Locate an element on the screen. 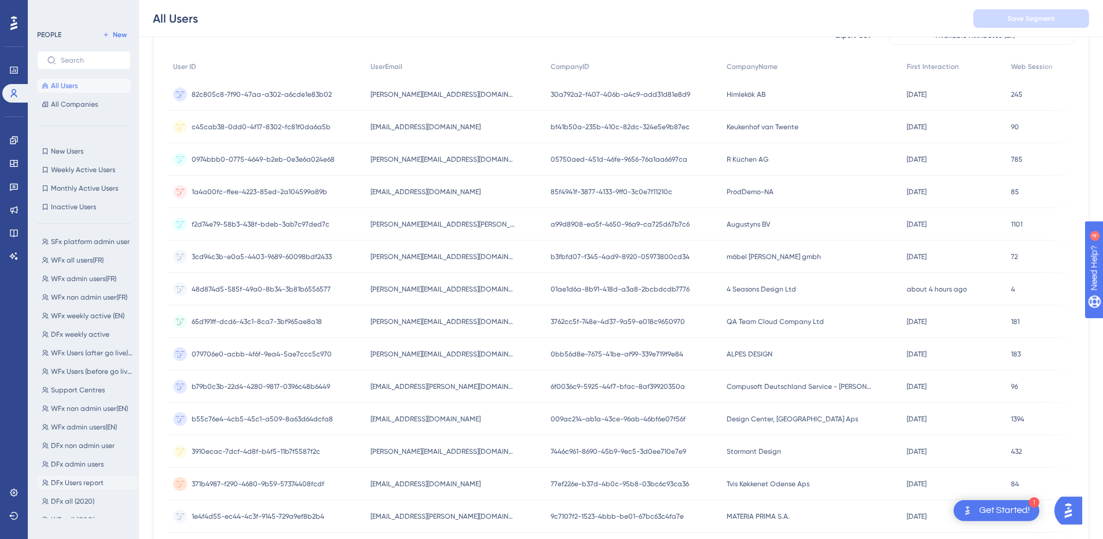 The image size is (1103, 539). span: Save Segment is located at coordinates (1031, 19).